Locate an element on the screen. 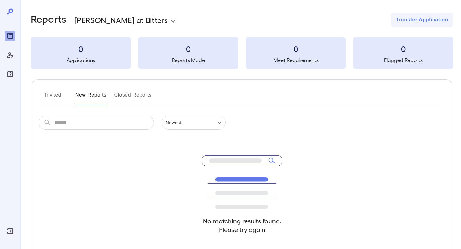 The width and height of the screenshot is (461, 249). h5: Meet Requirements is located at coordinates (296, 60).